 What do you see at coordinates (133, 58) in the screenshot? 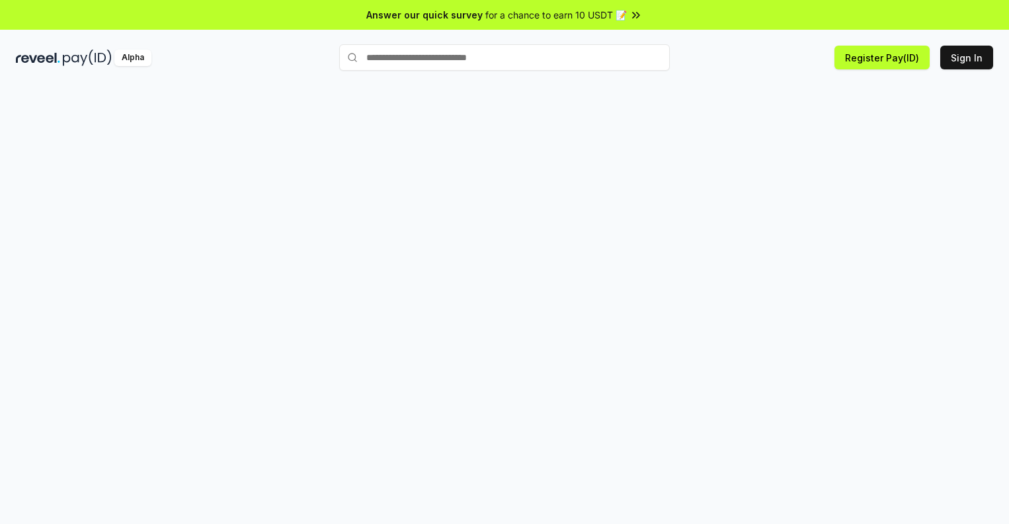
I see `div: Alpha` at bounding box center [133, 58].